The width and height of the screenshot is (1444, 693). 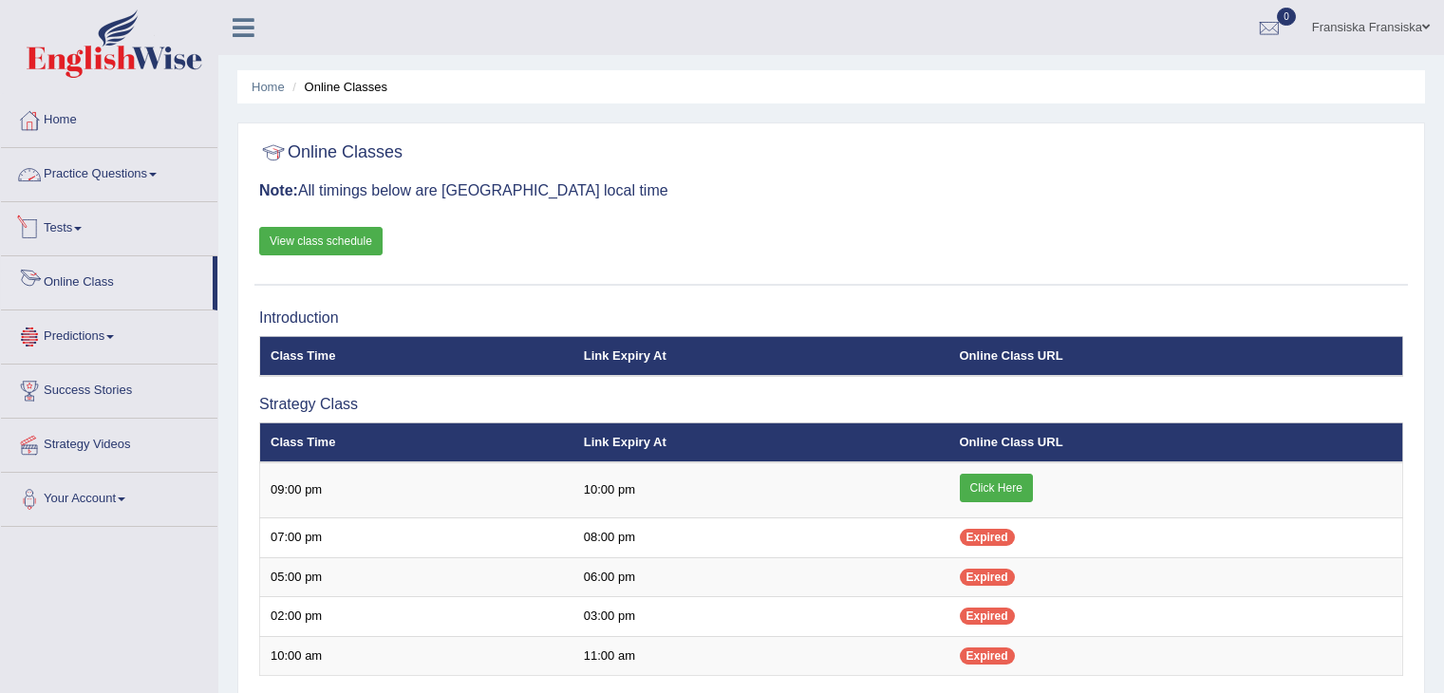 I want to click on td: 10:00 am, so click(x=417, y=656).